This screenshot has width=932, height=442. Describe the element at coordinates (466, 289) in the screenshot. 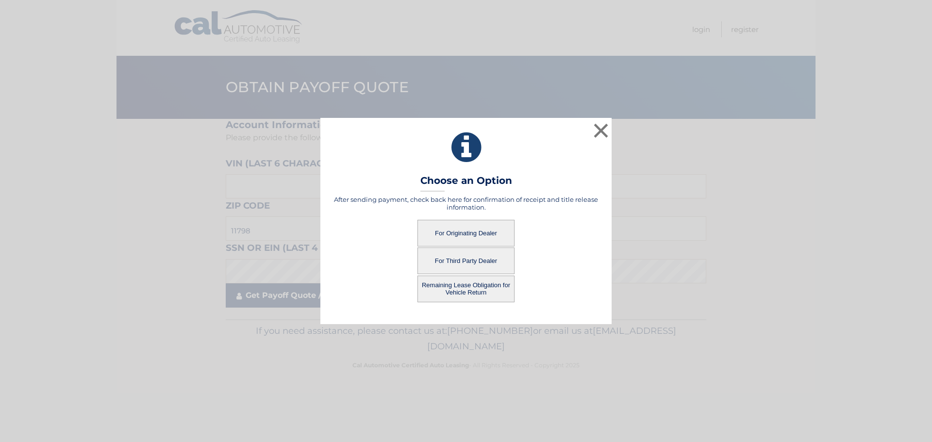

I see `button: Remaining Lease Obligation for Vehicle Return` at that location.